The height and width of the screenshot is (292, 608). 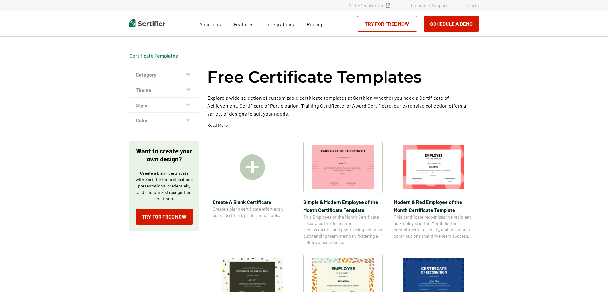 What do you see at coordinates (343, 193) in the screenshot?
I see `a: Simple & Modern Employee of the Month Certificate TemplateSimple & Modern Employee of the Month C...` at bounding box center [343, 193].